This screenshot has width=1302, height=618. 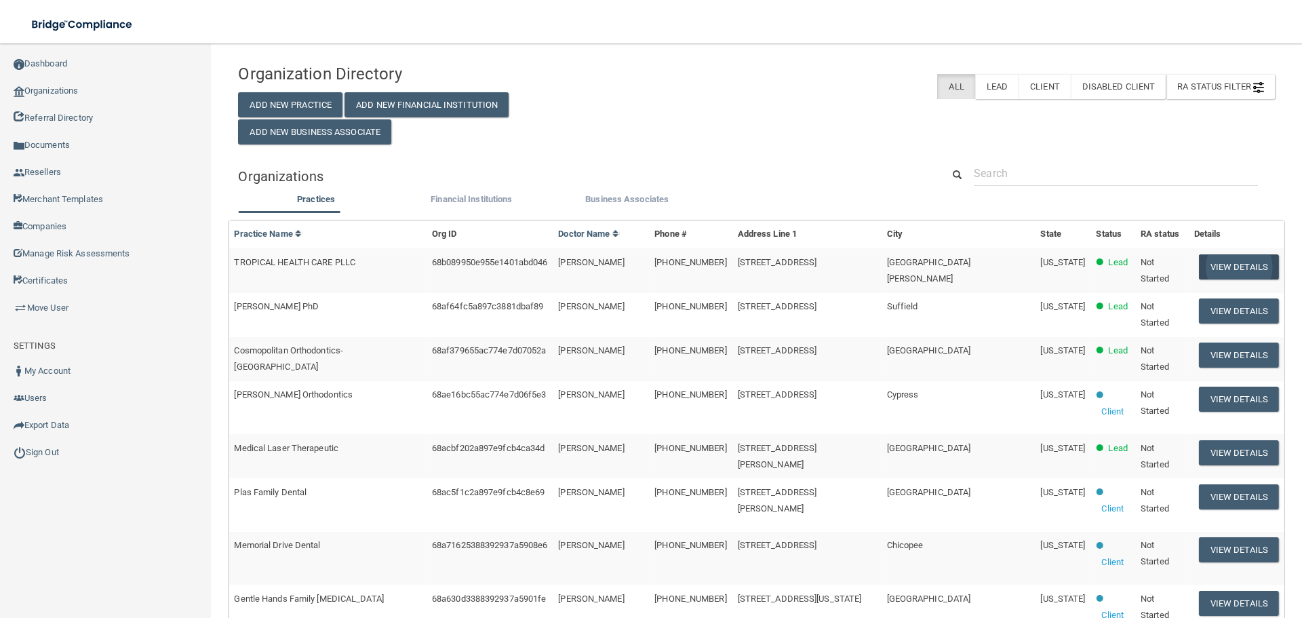 I want to click on img: icon-filter@2x.21656d0b.png, so click(x=1259, y=88).